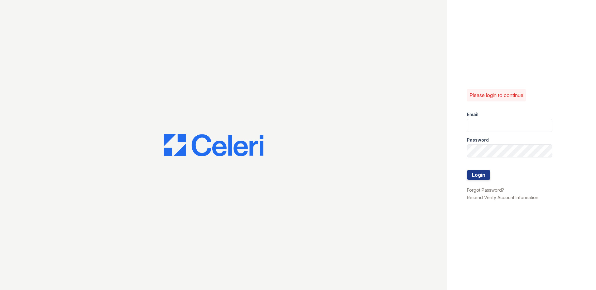 The height and width of the screenshot is (290, 596). I want to click on a: Resend Verify Account Information, so click(502, 197).